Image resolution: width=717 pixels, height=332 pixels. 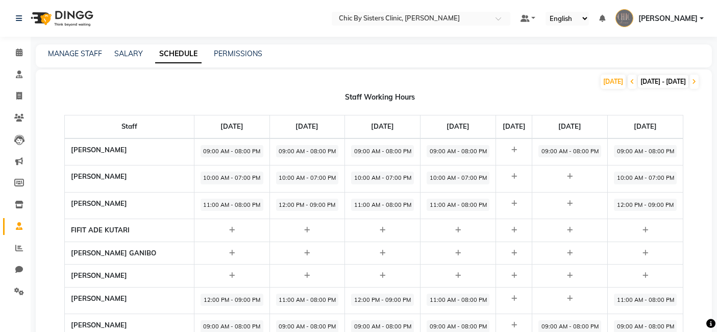 I want to click on div: Staff Working Hours, so click(x=379, y=97).